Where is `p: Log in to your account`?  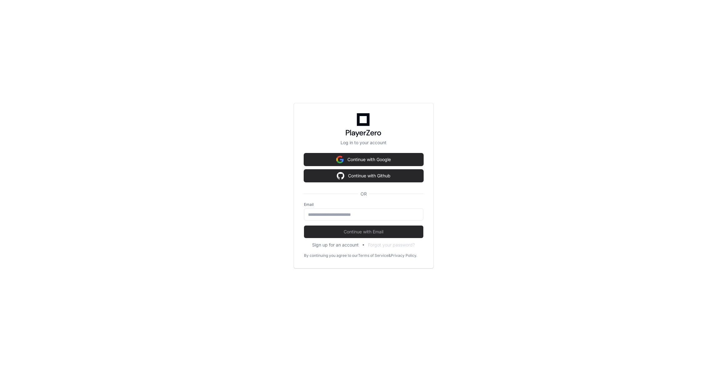 p: Log in to your account is located at coordinates (364, 143).